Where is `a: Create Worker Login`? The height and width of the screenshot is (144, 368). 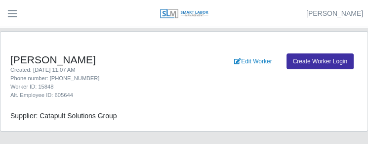 a: Create Worker Login is located at coordinates (320, 61).